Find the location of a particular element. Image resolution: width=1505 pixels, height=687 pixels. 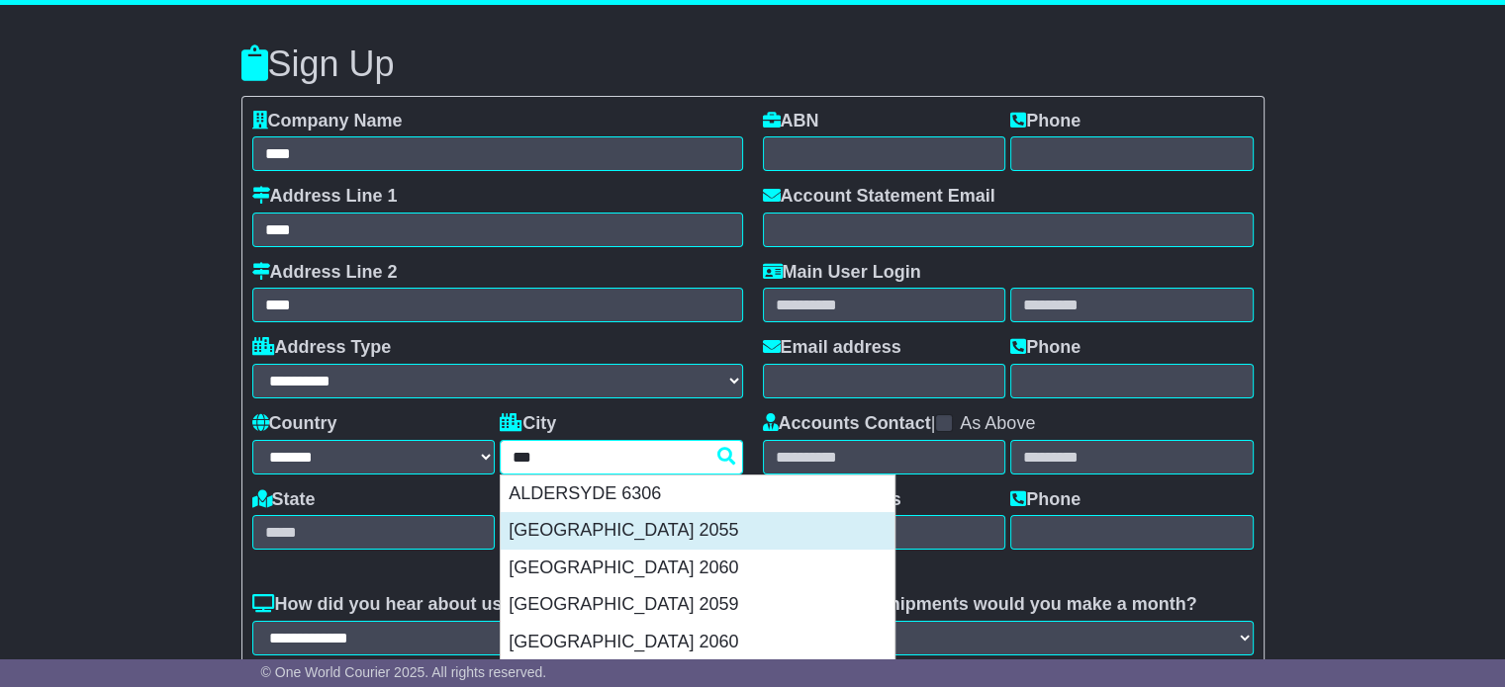

label: Address Line 2 is located at coordinates (324, 273).